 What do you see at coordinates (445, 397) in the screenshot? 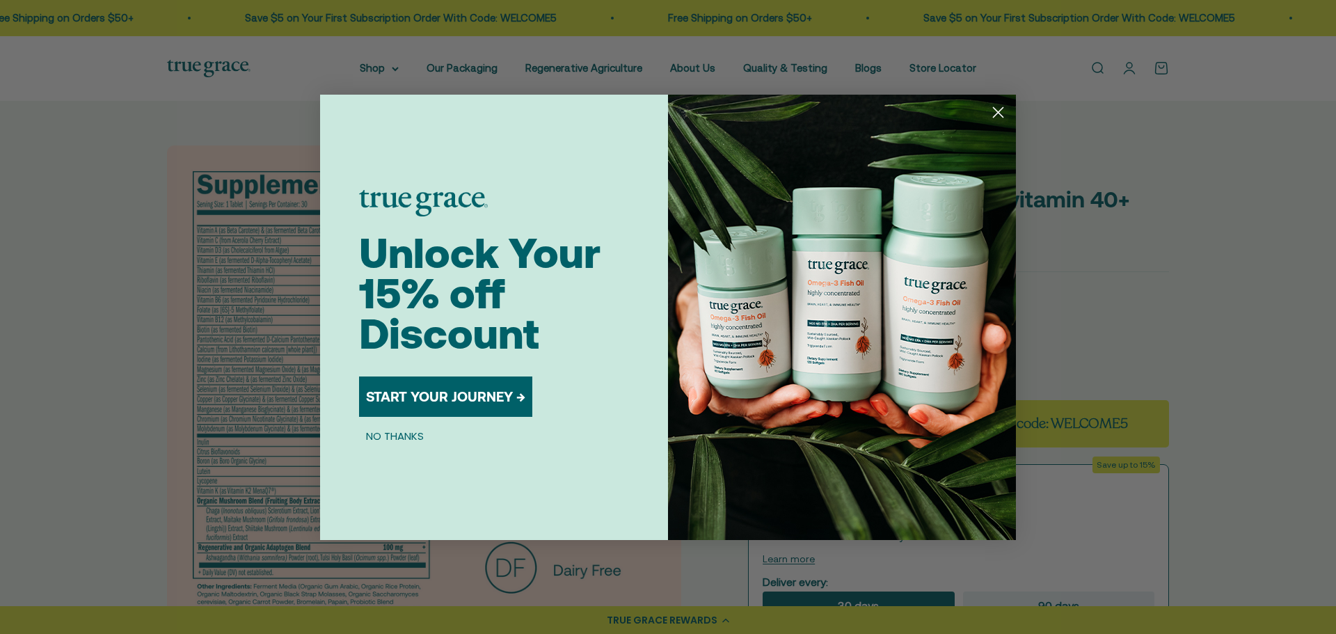
I see `button: START YOUR JOURNEY →` at bounding box center [445, 397].